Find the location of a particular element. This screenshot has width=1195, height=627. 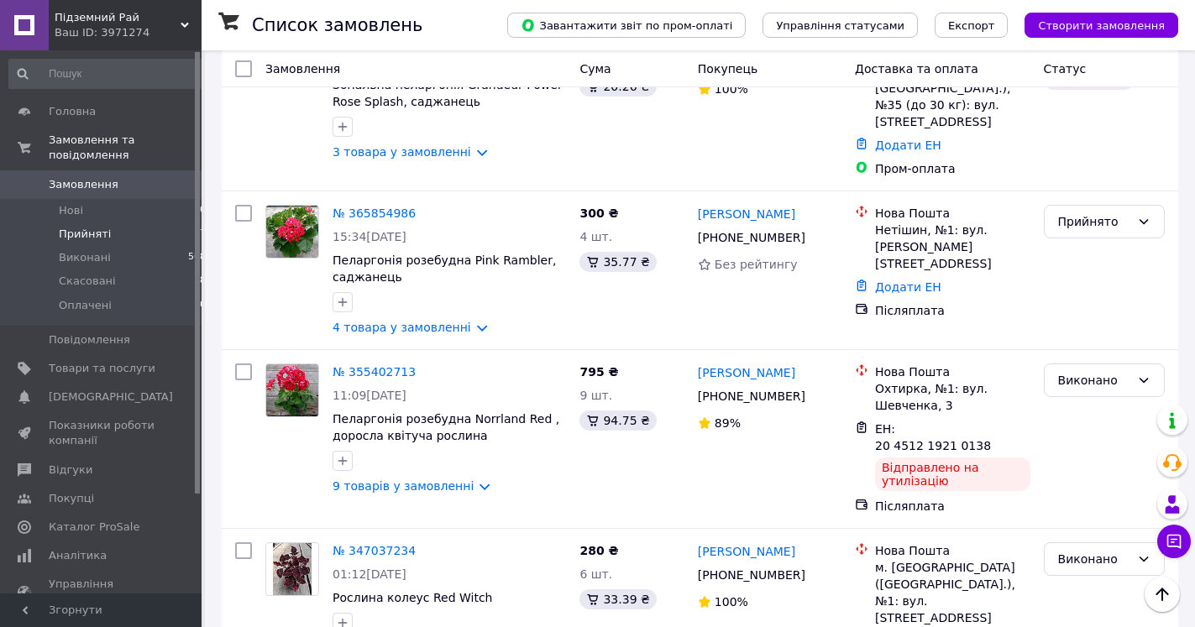

a: 9 товарів у замовленні is located at coordinates (403, 486).